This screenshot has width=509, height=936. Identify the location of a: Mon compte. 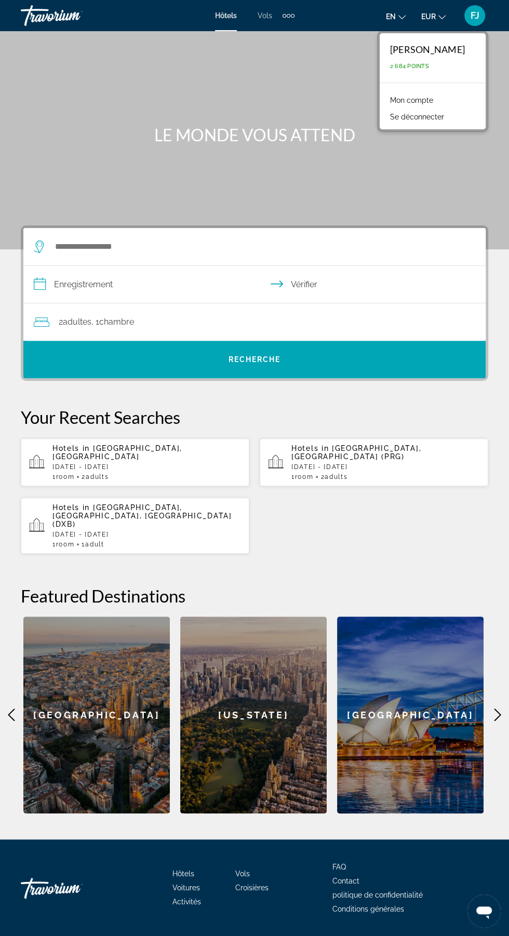
(411, 100).